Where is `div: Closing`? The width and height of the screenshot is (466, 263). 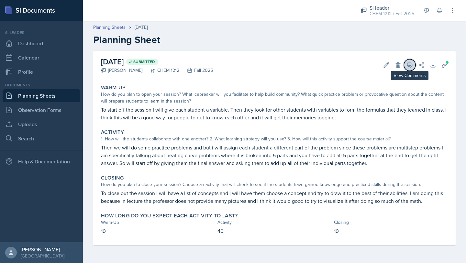
div: Closing is located at coordinates (391, 222).